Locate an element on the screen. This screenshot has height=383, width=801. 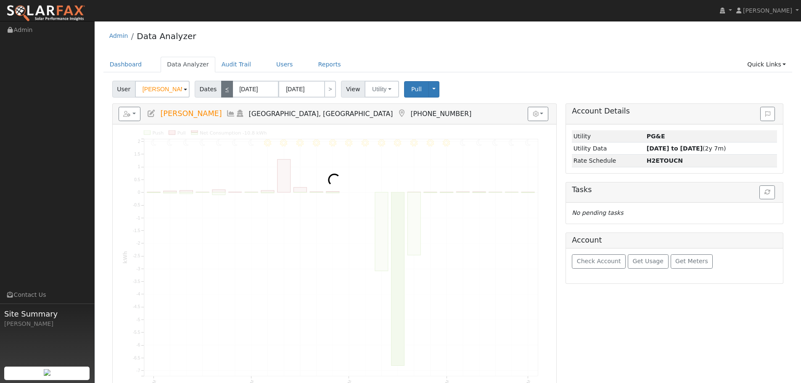
button: Utility is located at coordinates (382, 89).